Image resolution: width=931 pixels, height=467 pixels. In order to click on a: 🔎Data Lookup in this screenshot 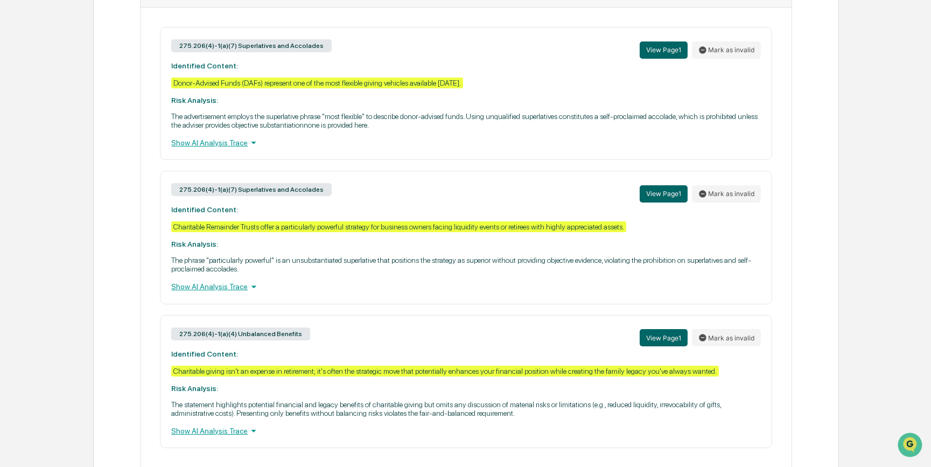, I will do `click(39, 161)`.